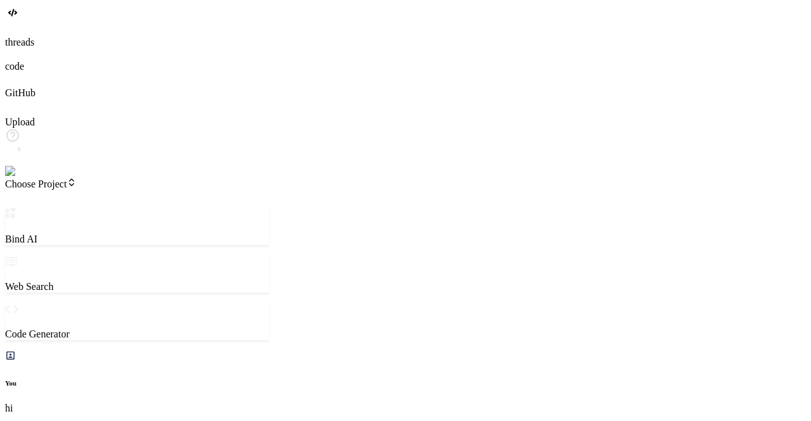 This screenshot has height=421, width=811. Describe the element at coordinates (20, 42) in the screenshot. I see `label: threads` at that location.